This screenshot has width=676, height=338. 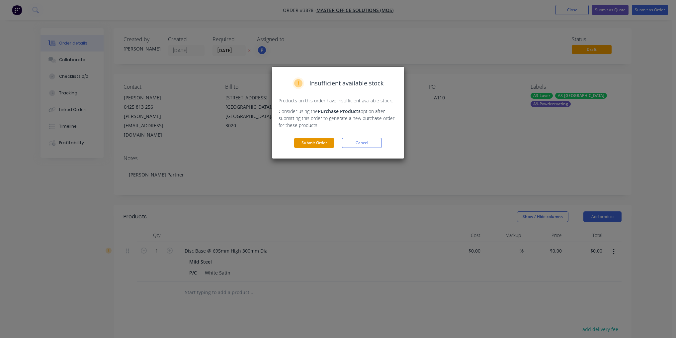 What do you see at coordinates (362, 143) in the screenshot?
I see `button: Cancel` at bounding box center [362, 143].